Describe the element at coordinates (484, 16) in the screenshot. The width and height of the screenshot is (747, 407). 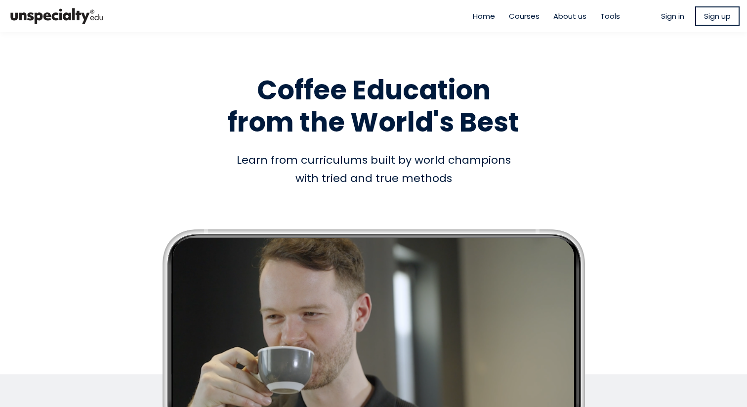
I see `span: Home` at that location.